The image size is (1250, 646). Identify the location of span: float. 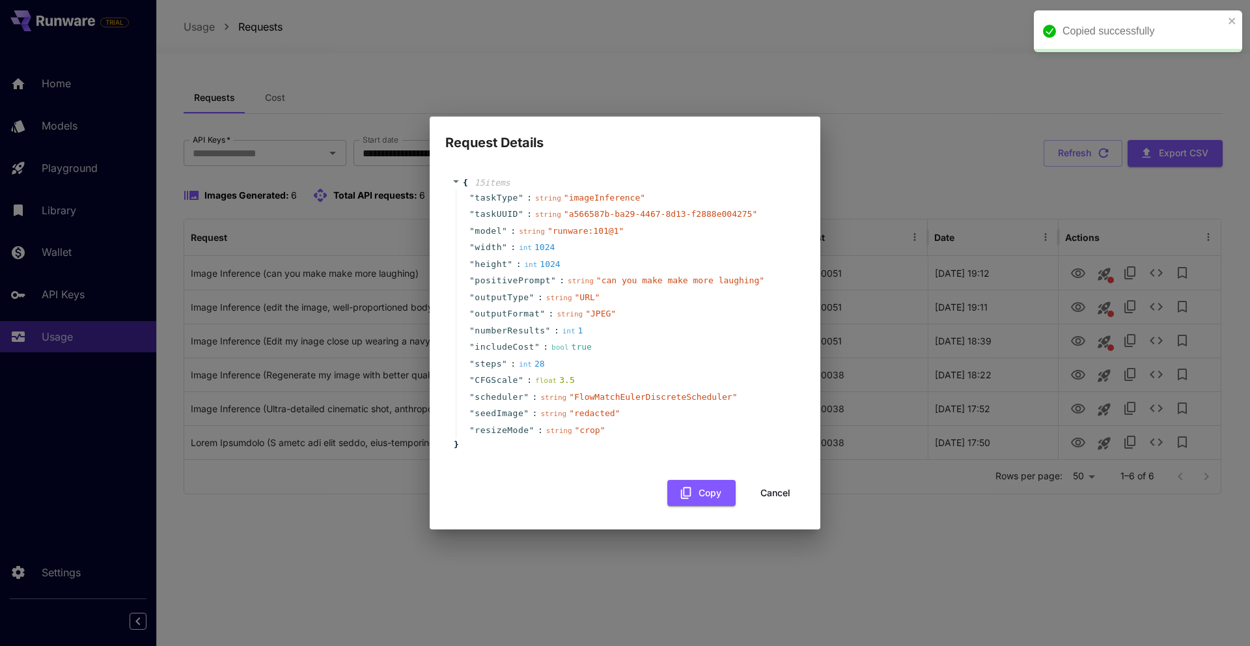
(546, 380).